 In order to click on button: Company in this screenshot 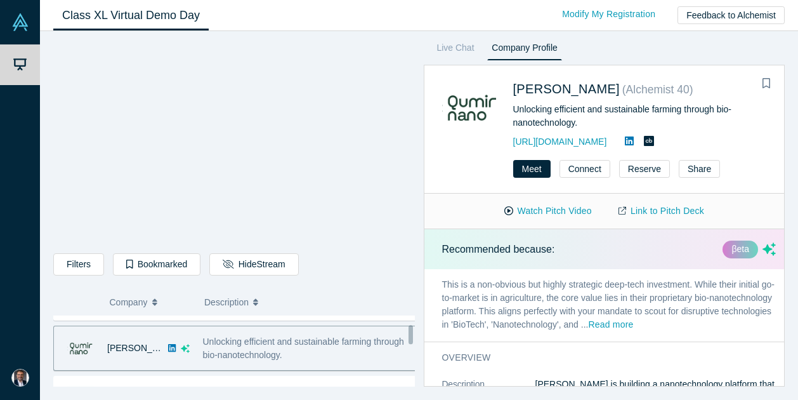, I will do `click(150, 302)`.